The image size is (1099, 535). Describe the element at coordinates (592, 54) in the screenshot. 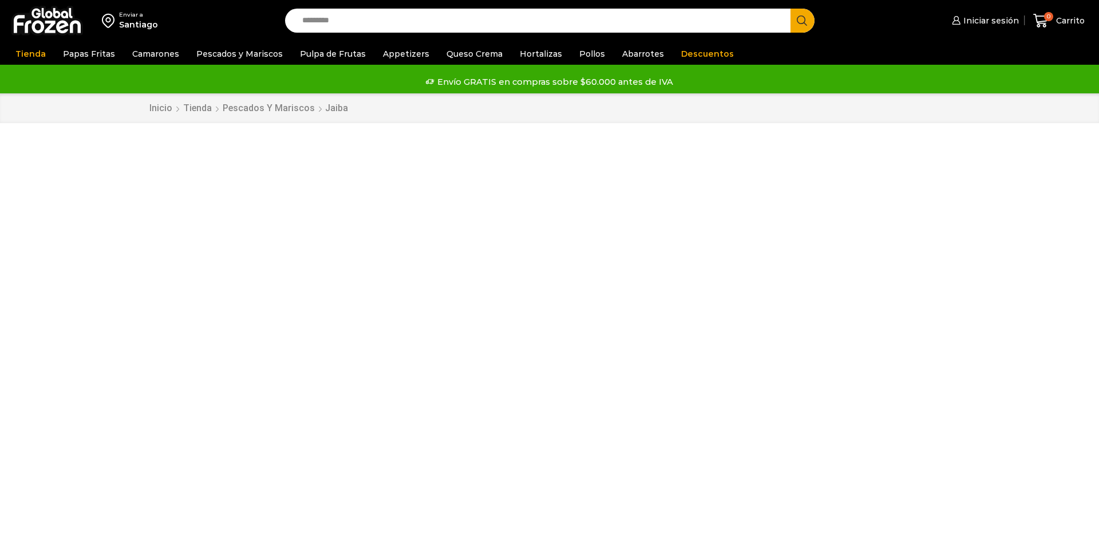

I see `a: Pollos` at that location.